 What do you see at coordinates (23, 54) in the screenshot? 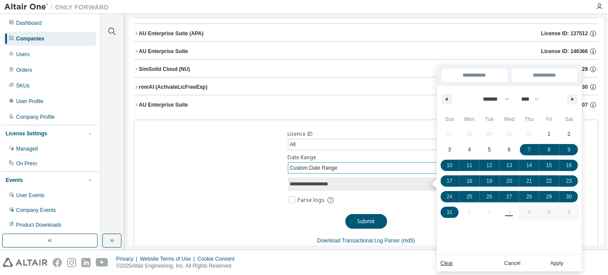
I see `div: Users` at bounding box center [23, 54].